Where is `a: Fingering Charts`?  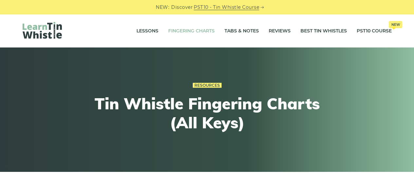
a: Fingering Charts is located at coordinates (191, 31).